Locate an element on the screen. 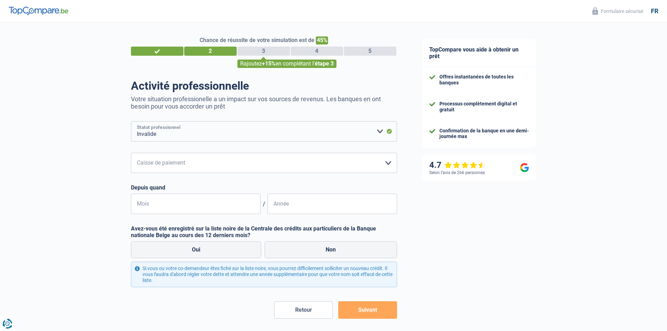 This screenshot has width=667, height=331. div: 3 is located at coordinates (264, 51).